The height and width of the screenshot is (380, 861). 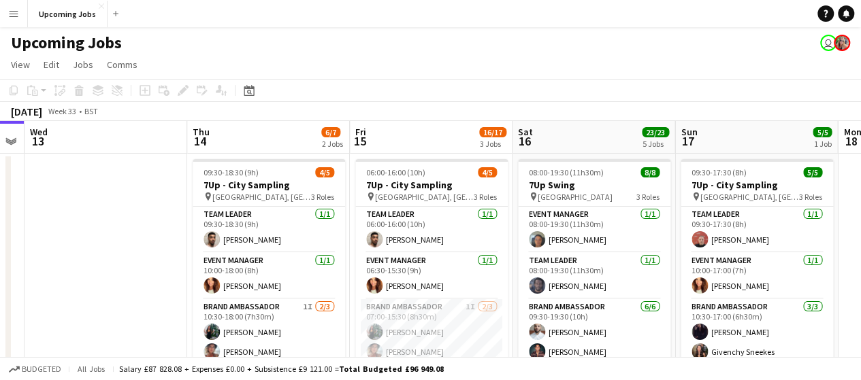 What do you see at coordinates (35, 369) in the screenshot?
I see `button: Budgeted` at bounding box center [35, 369].